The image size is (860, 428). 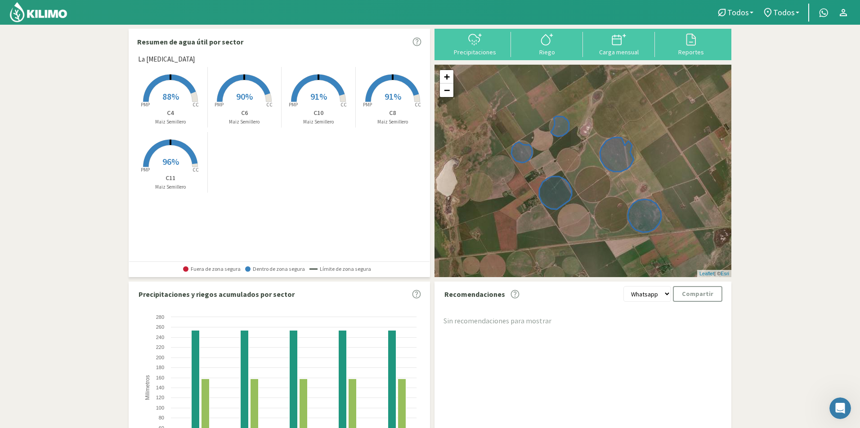 I want to click on p: C10, so click(x=318, y=113).